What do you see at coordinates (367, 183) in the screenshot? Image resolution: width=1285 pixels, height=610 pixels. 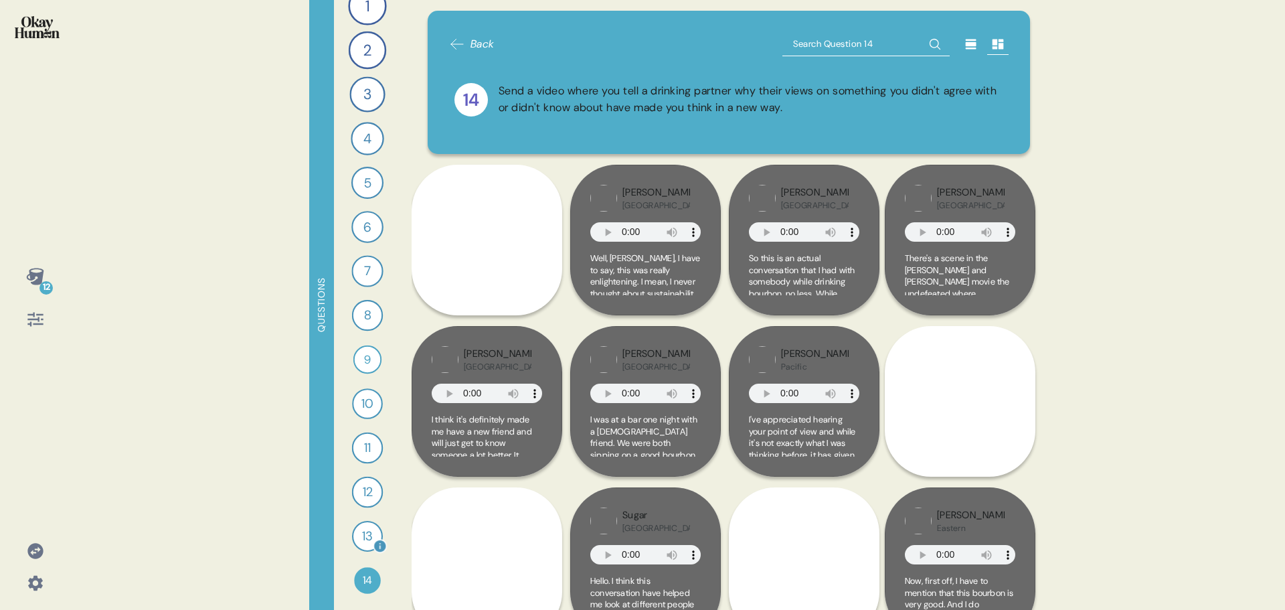 I see `div: 5` at bounding box center [367, 183].